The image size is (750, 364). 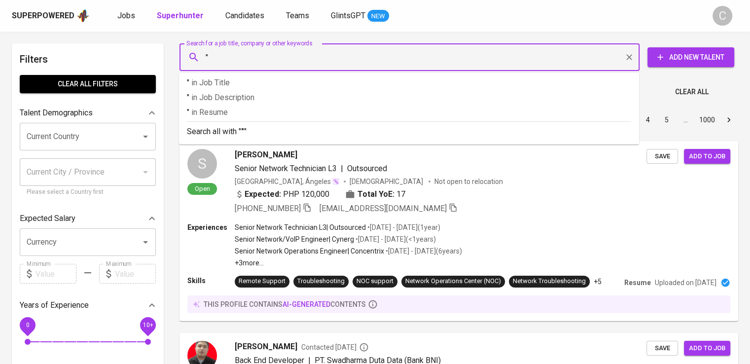 What do you see at coordinates (126, 15) in the screenshot?
I see `span: Jobs` at bounding box center [126, 15].